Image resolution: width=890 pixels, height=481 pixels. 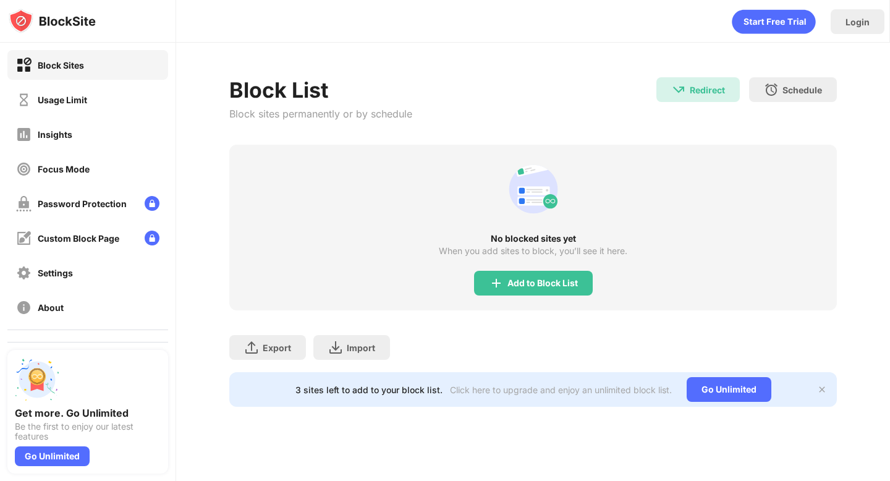 What do you see at coordinates (82, 203) in the screenshot?
I see `div: Password Protection` at bounding box center [82, 203].